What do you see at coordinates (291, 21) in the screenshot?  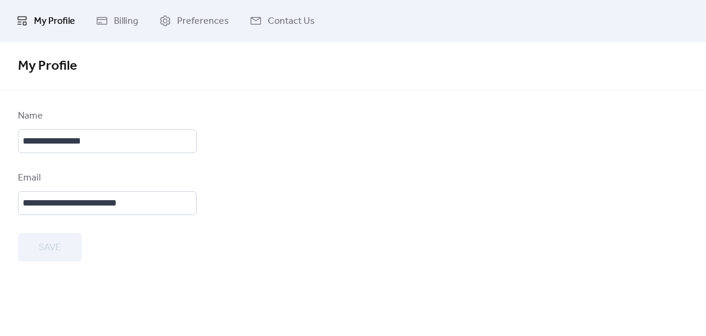 I see `span: Contact Us` at bounding box center [291, 21].